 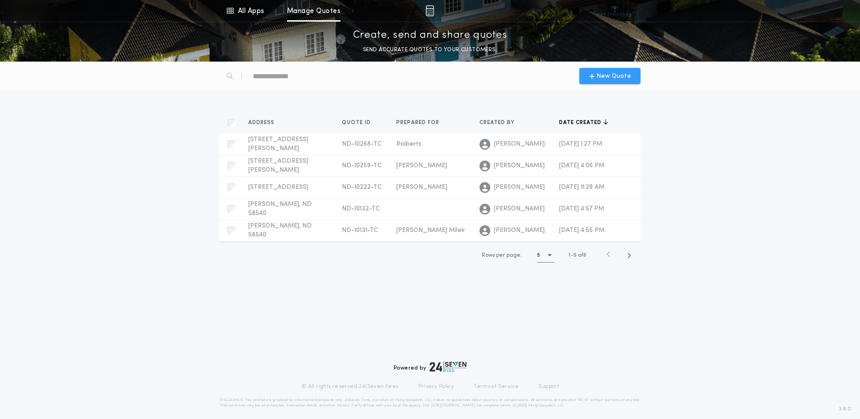 What do you see at coordinates (350, 387) in the screenshot?
I see `p: © All rights reserved. 24|Seven Fees` at bounding box center [350, 387].